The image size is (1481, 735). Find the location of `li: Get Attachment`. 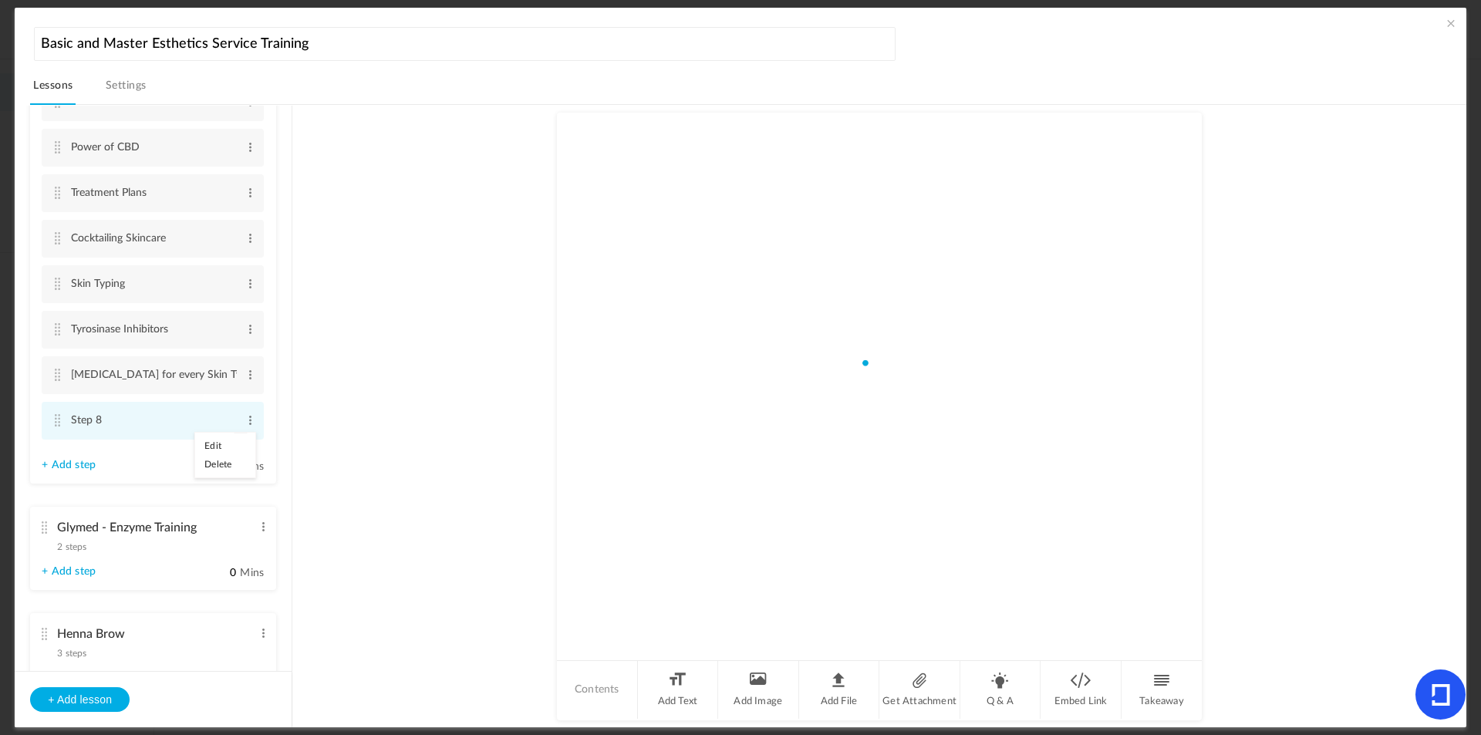

li: Get Attachment is located at coordinates (919, 689).